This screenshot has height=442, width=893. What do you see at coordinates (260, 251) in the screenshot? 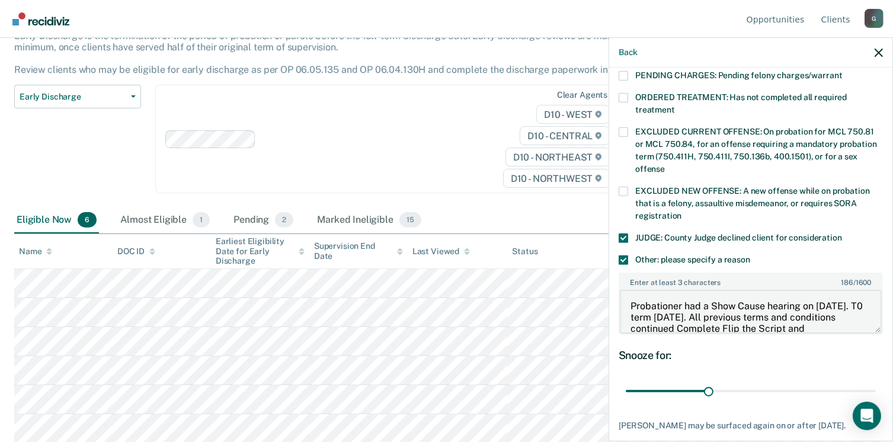
I see `div: Earliest Eligibility Date for Early Discharge` at bounding box center [260, 251].